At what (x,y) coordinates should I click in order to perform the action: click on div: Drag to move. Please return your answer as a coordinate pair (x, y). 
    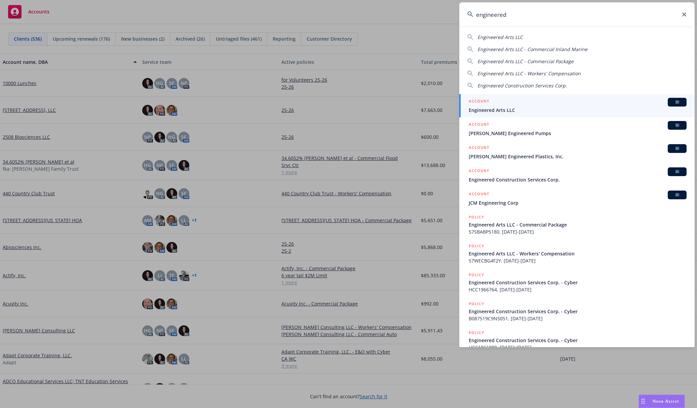
    Looking at the image, I should click on (643, 402).